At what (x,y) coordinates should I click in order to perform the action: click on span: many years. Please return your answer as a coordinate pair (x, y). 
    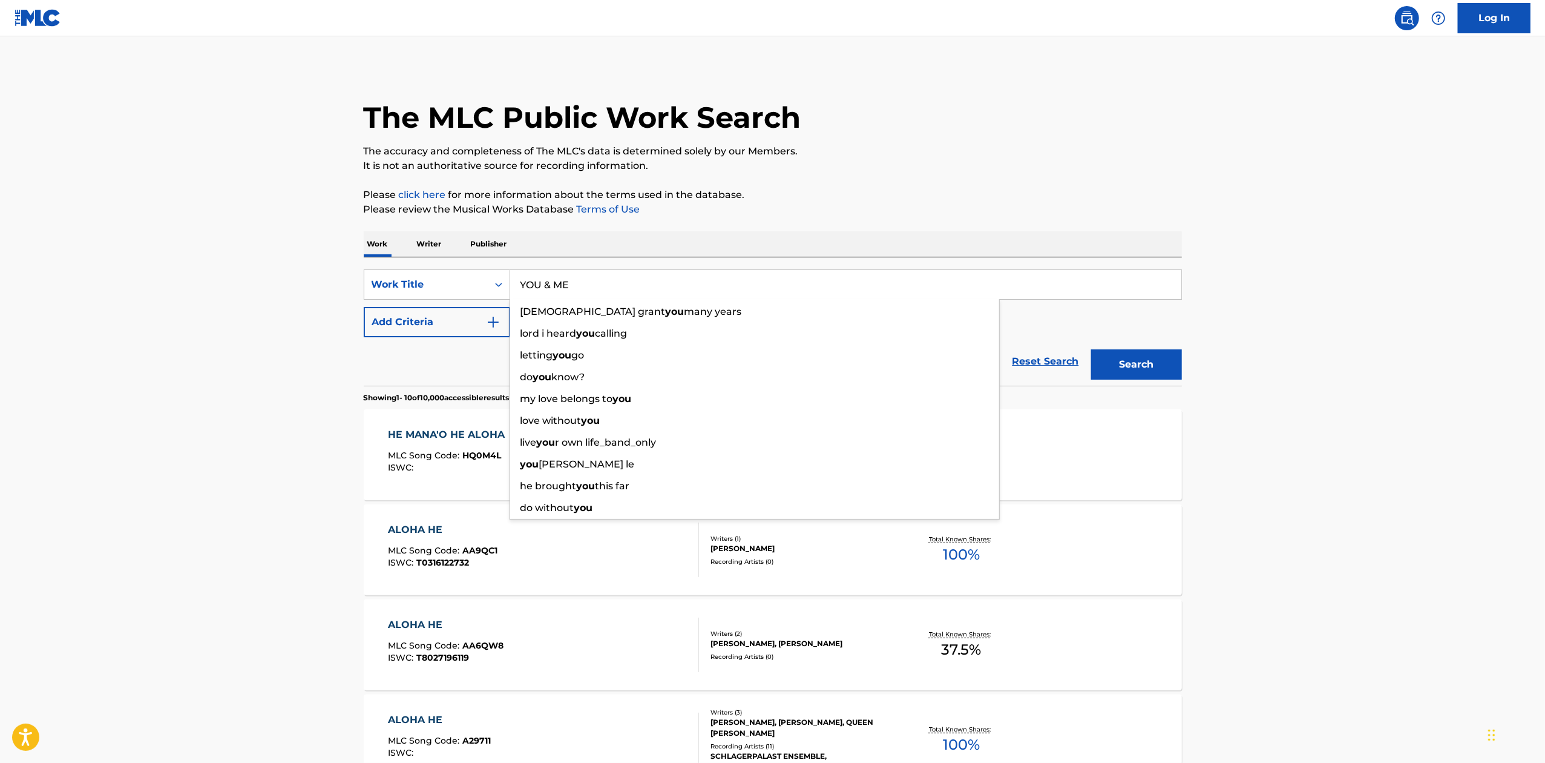
    Looking at the image, I should click on (713, 311).